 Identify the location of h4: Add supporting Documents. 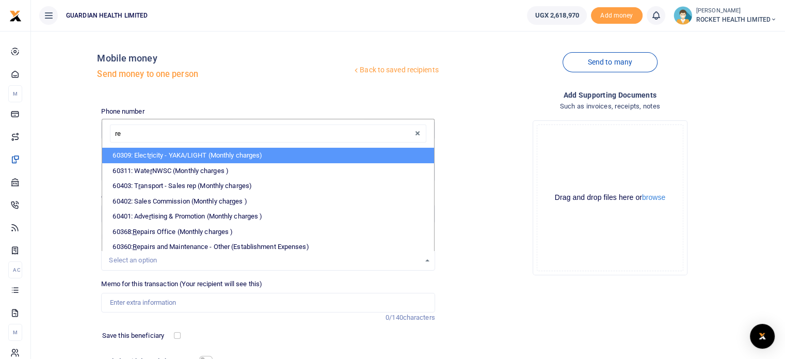
(610, 95).